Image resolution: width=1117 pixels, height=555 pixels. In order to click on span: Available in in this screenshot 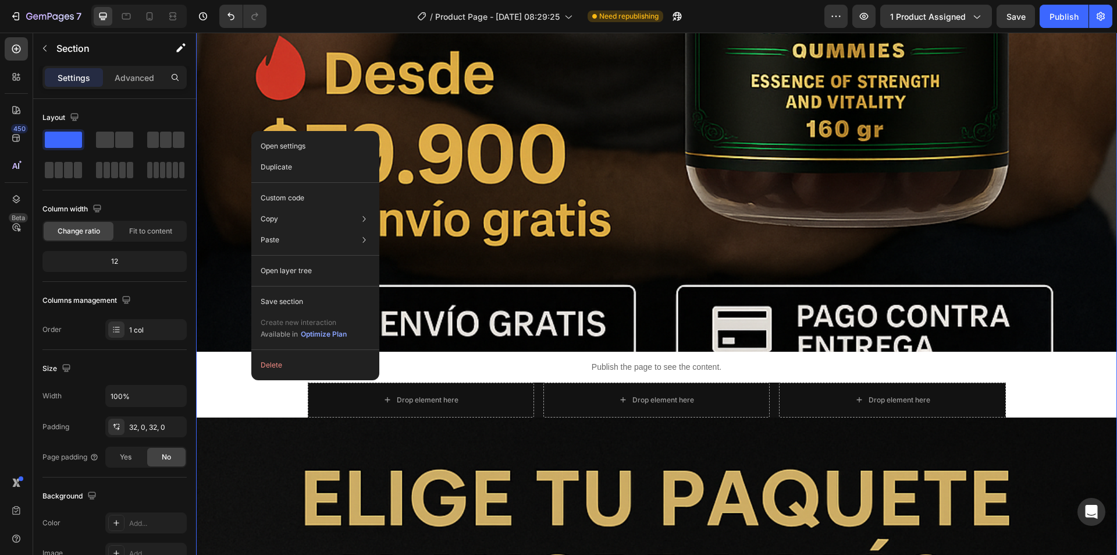, I will do `click(279, 333)`.